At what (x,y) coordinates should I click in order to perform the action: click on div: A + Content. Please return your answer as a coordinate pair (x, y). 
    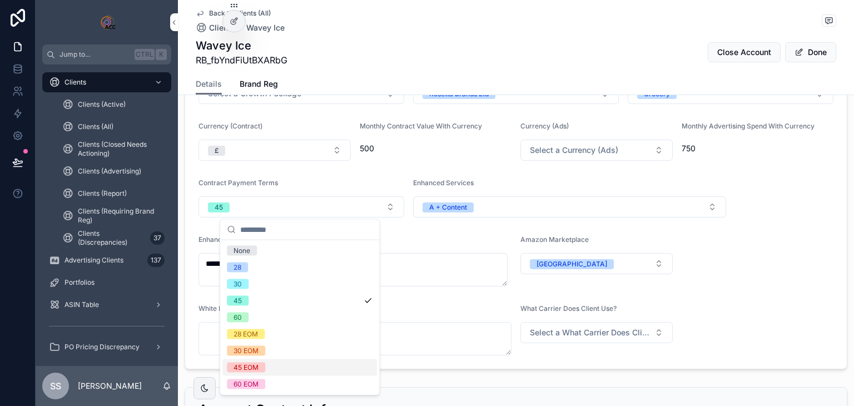
    Looking at the image, I should click on (448, 207).